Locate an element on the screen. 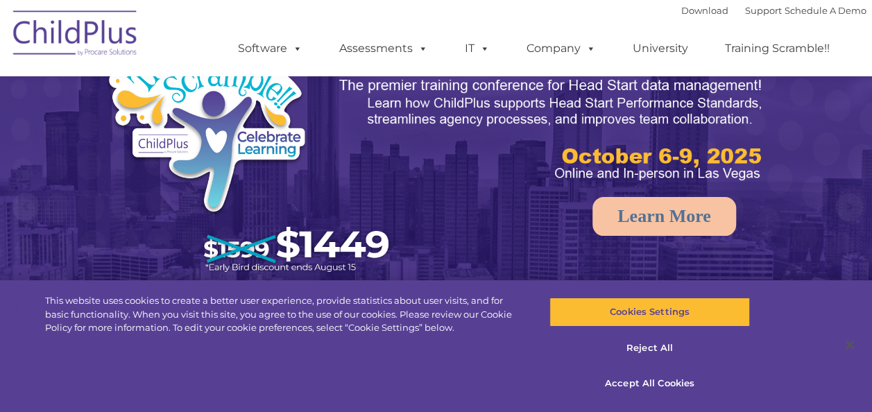 The width and height of the screenshot is (872, 412). span: Phone number is located at coordinates (222, 153).